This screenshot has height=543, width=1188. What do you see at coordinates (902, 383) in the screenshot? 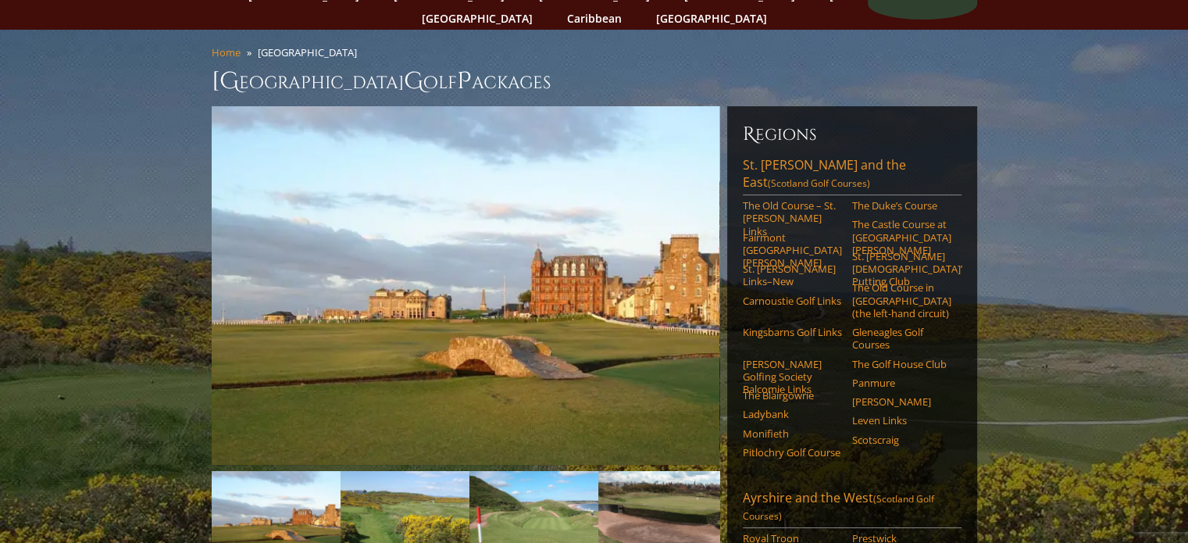
I see `a: Panmure` at bounding box center [902, 383].